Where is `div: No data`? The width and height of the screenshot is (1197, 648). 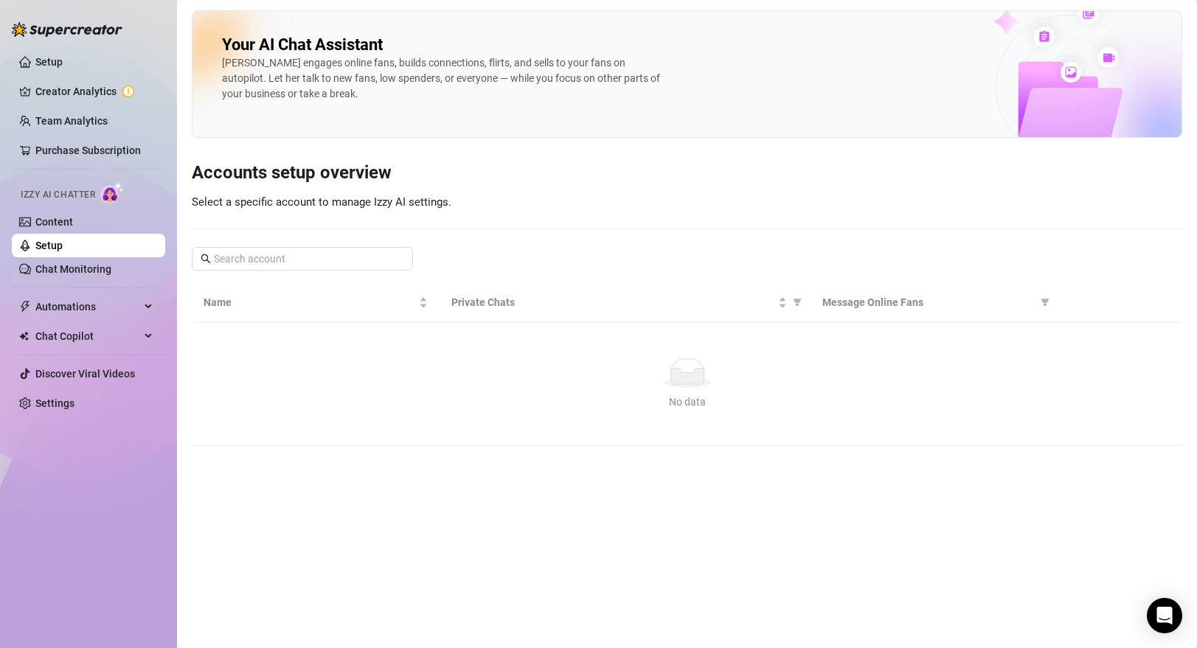 div: No data is located at coordinates (686, 402).